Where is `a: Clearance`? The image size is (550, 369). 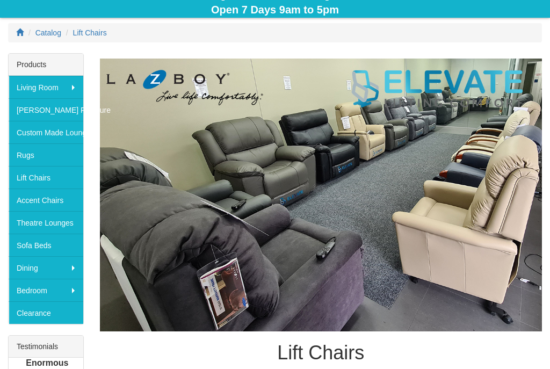 a: Clearance is located at coordinates (46, 313).